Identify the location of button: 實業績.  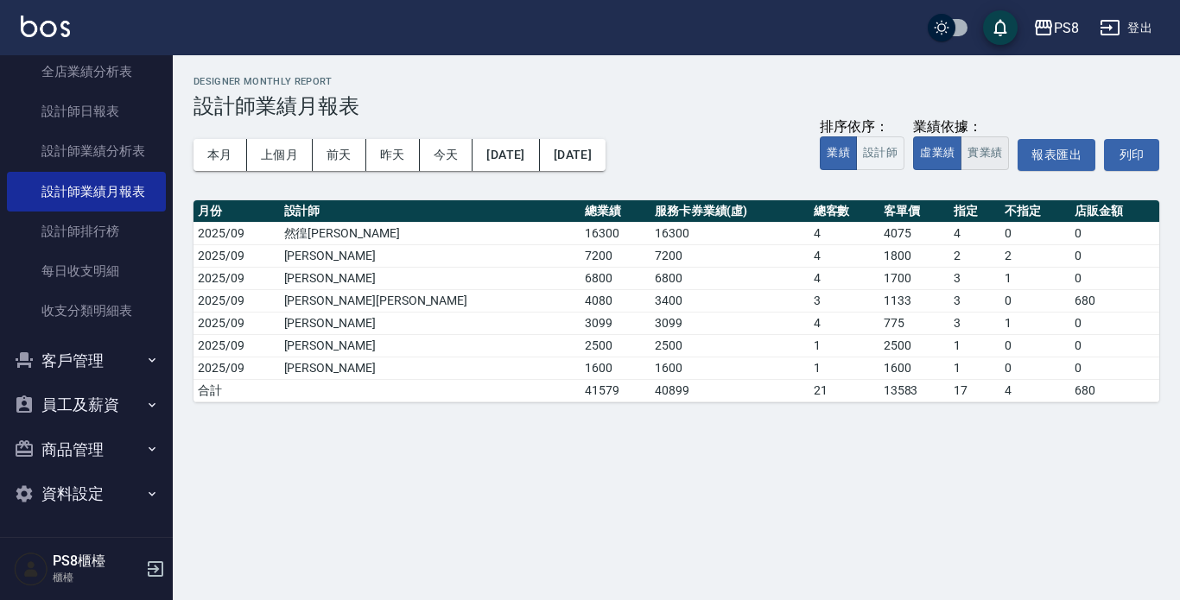
(985, 153).